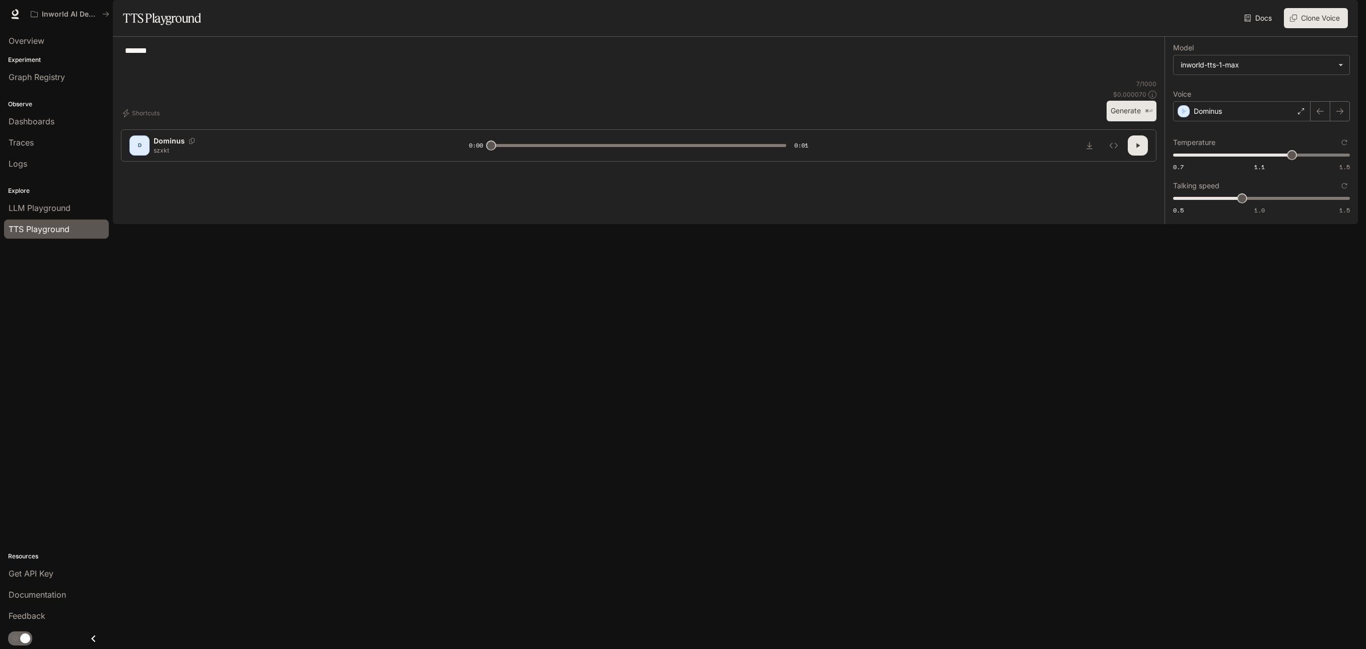 Image resolution: width=1366 pixels, height=649 pixels. I want to click on p: Talking speed, so click(1197, 186).